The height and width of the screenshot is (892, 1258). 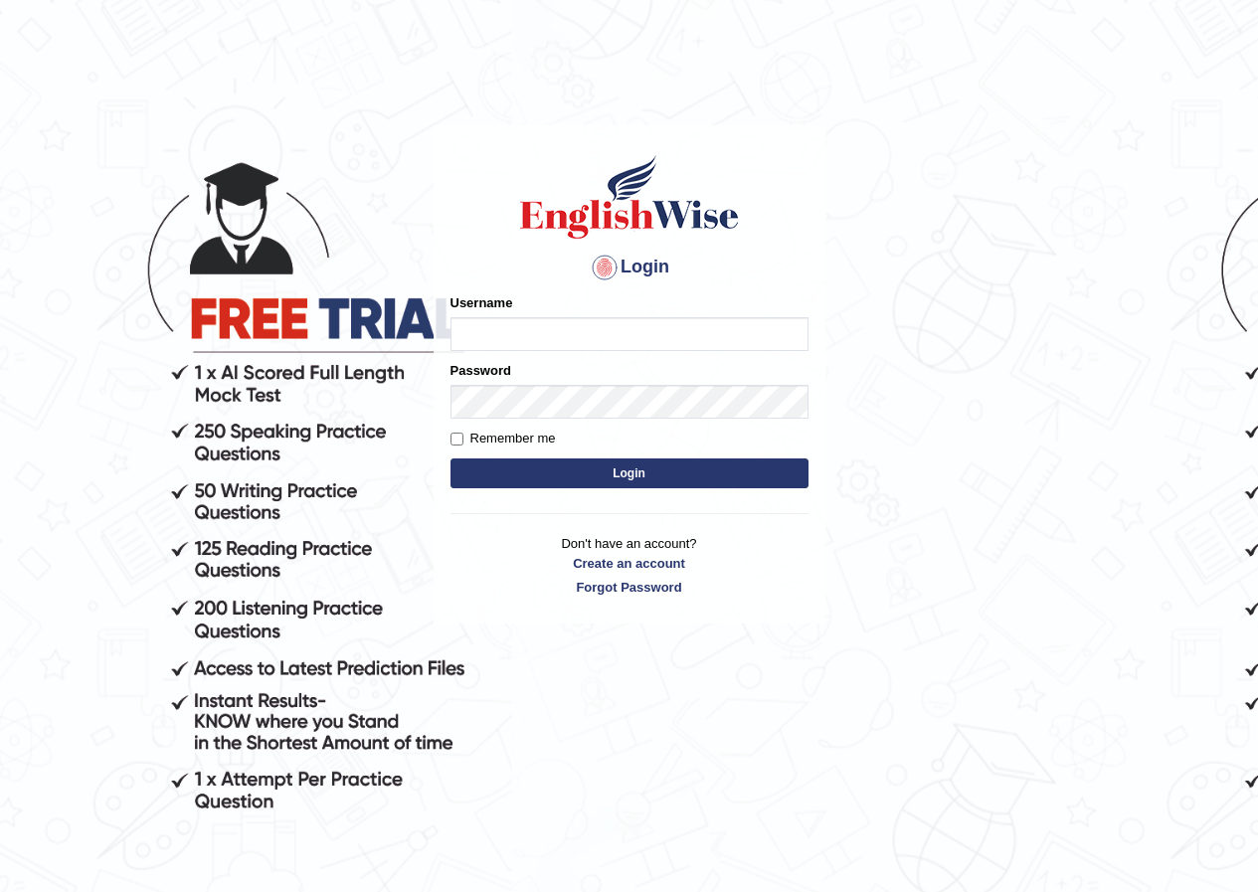 What do you see at coordinates (629, 565) in the screenshot?
I see `p: Don't have an account?` at bounding box center [629, 565].